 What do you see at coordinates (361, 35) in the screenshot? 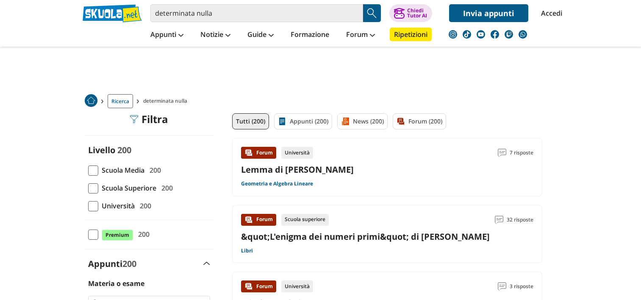
I see `a: Forum` at bounding box center [361, 35].